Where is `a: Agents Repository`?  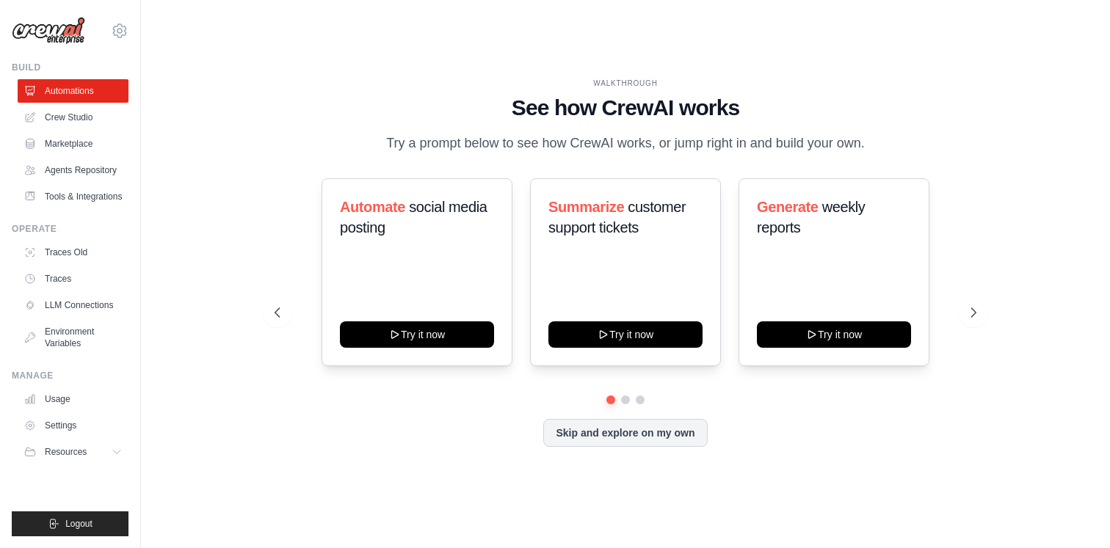
a: Agents Repository is located at coordinates (73, 170).